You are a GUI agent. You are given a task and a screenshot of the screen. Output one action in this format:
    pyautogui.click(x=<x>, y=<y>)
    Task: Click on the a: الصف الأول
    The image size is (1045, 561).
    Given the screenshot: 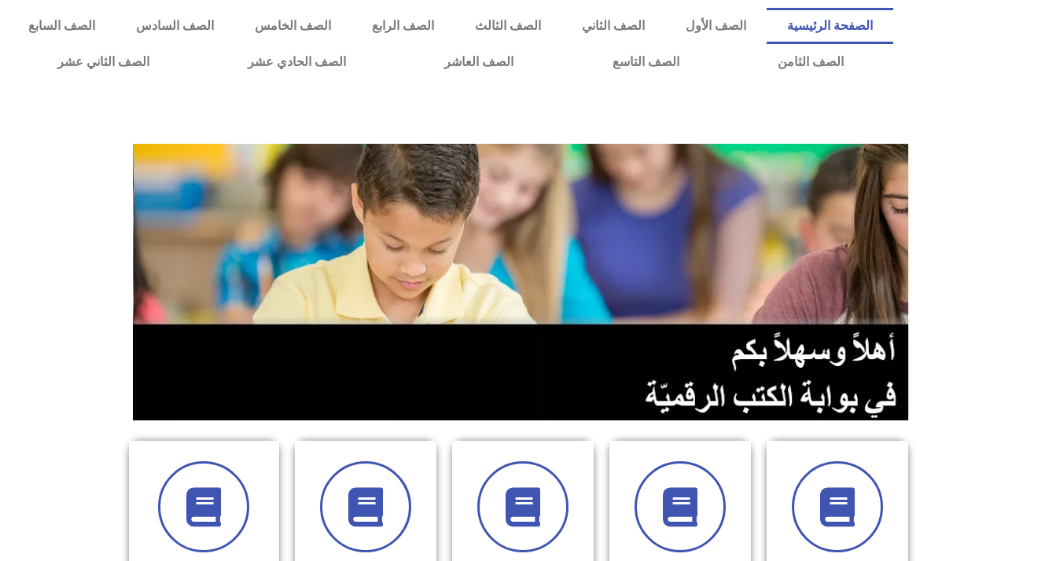 What is the action you would take?
    pyautogui.click(x=715, y=26)
    